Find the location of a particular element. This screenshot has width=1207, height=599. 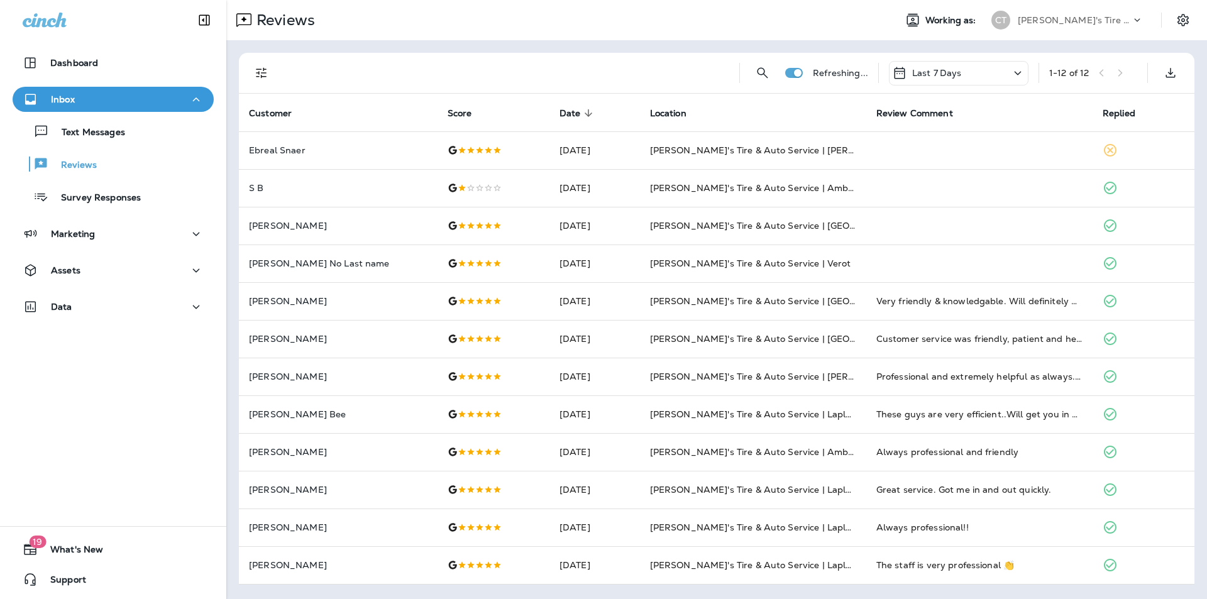

p: Last 7 Days is located at coordinates (937, 73).